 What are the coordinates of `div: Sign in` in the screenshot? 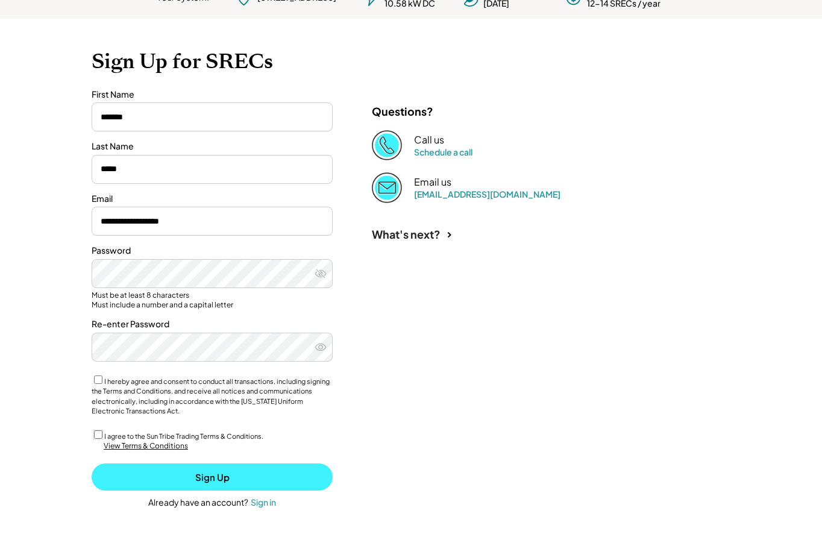 It's located at (263, 502).